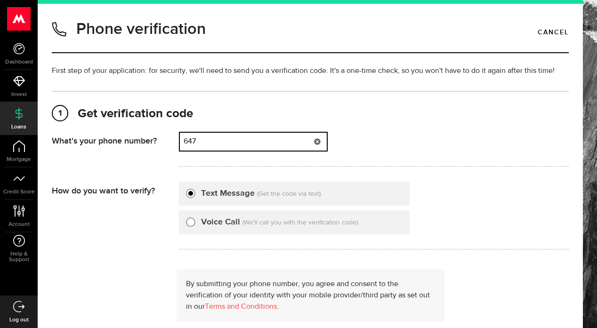  Describe the element at coordinates (553, 32) in the screenshot. I see `a: Cancel` at that location.